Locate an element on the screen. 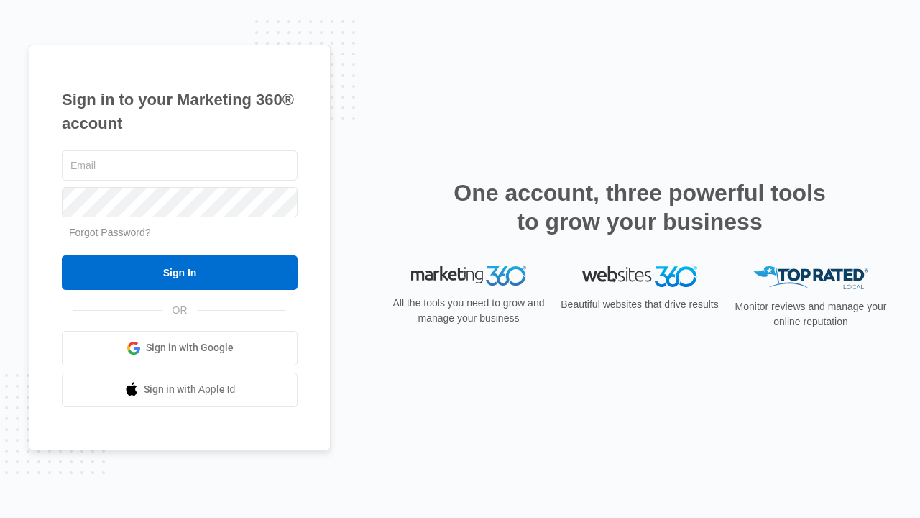 This screenshot has width=920, height=518. a: Sign in with Google is located at coordinates (180, 348).